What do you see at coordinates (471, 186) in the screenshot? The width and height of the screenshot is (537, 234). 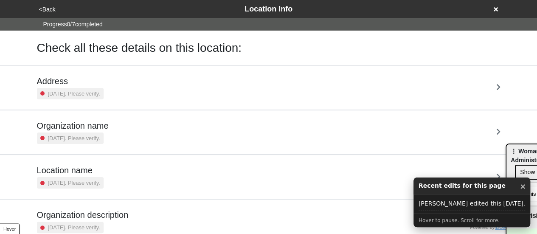 I see `div: Recent edits for this page` at bounding box center [471, 186].